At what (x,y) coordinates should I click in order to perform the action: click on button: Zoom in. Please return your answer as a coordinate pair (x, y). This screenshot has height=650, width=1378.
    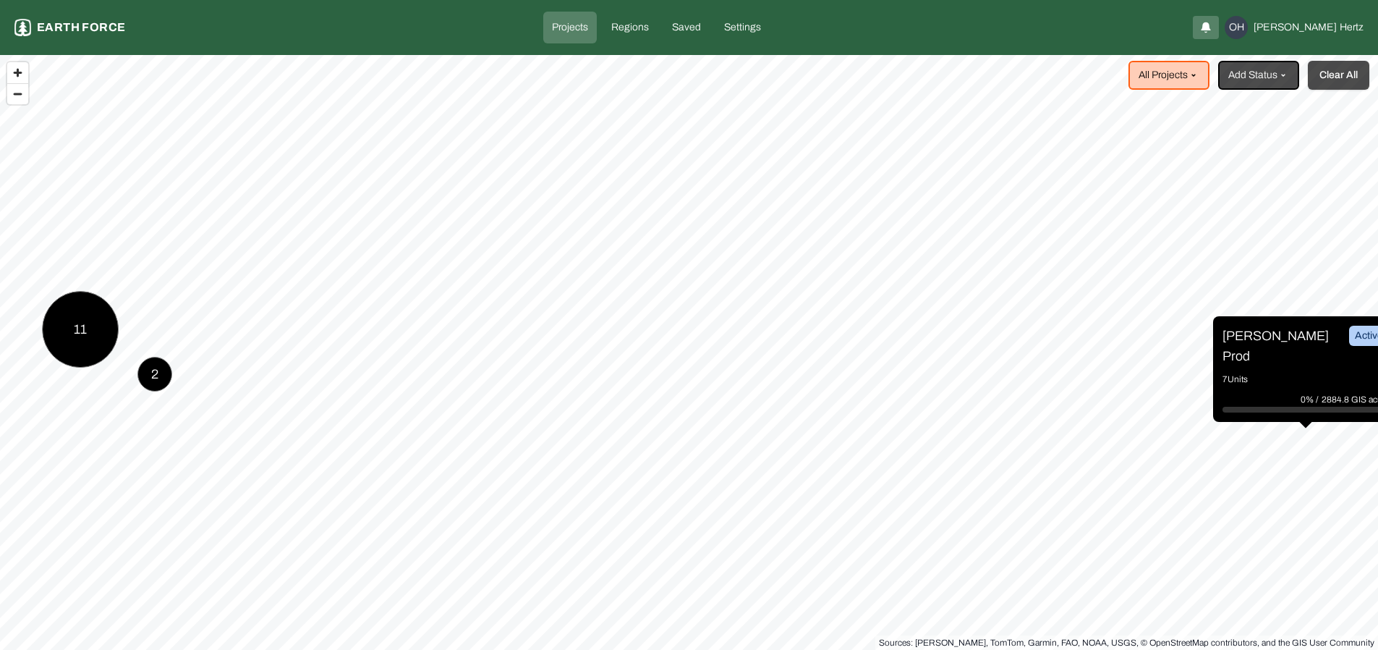
    Looking at the image, I should click on (17, 72).